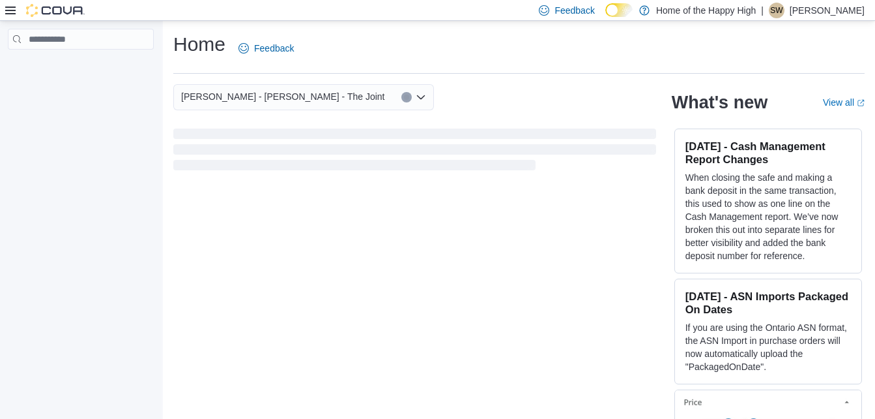  What do you see at coordinates (421, 97) in the screenshot?
I see `button: Open list of options` at bounding box center [421, 97].